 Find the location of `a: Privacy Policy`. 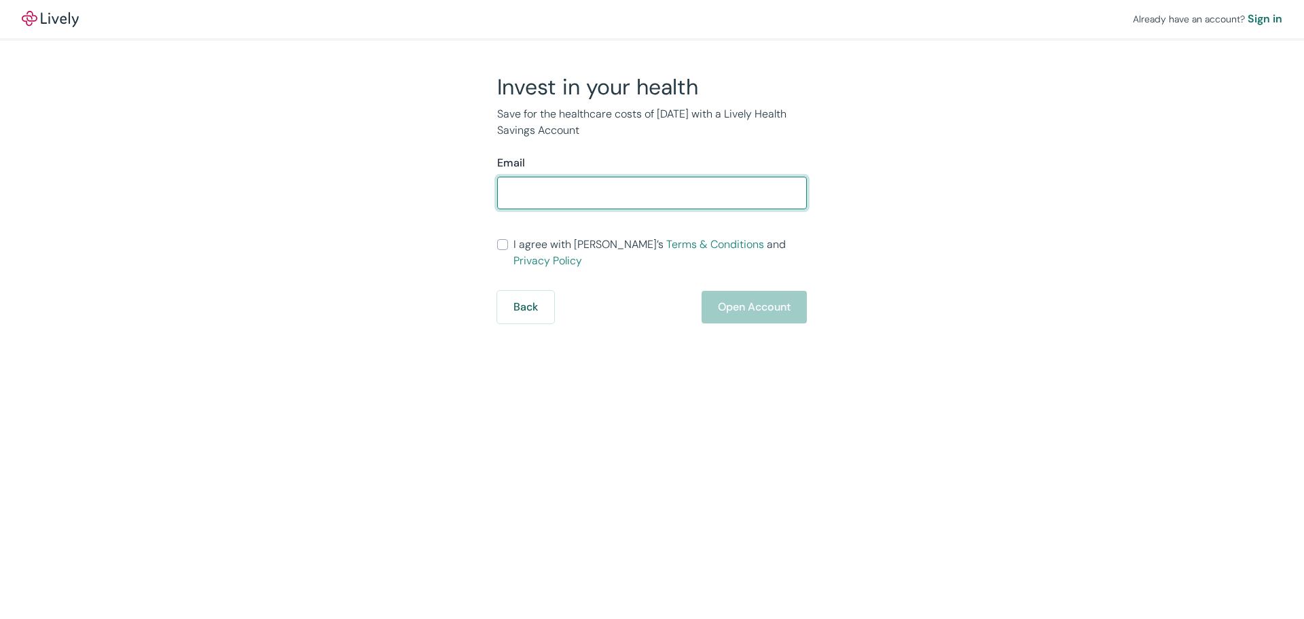

a: Privacy Policy is located at coordinates (547, 260).